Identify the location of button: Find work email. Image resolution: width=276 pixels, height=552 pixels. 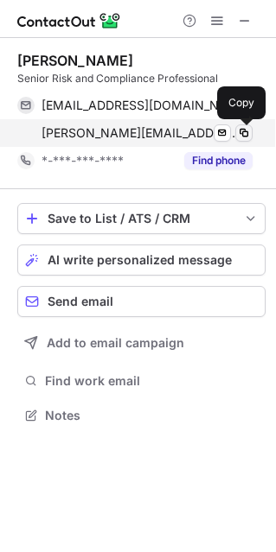
(141, 381).